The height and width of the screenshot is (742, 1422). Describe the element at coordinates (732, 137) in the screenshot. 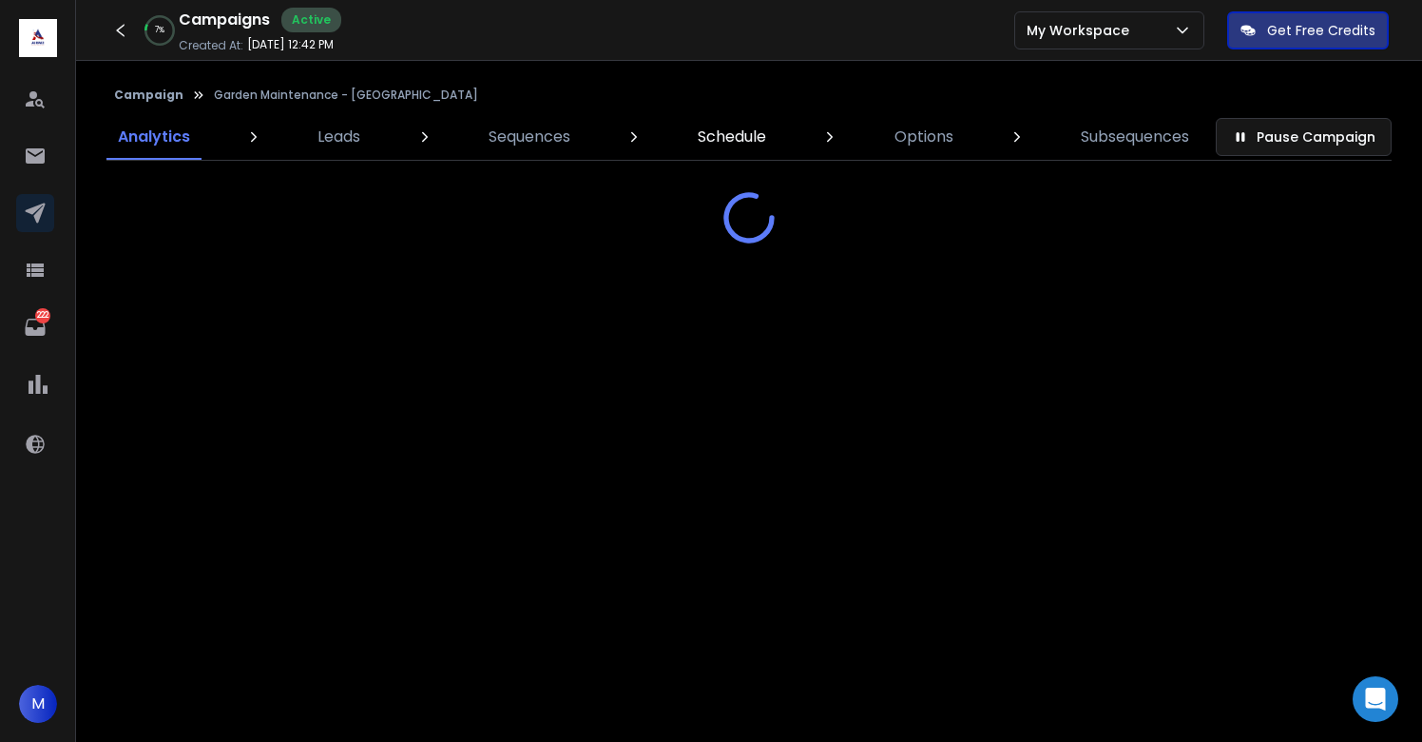

I see `p: Schedule` at that location.